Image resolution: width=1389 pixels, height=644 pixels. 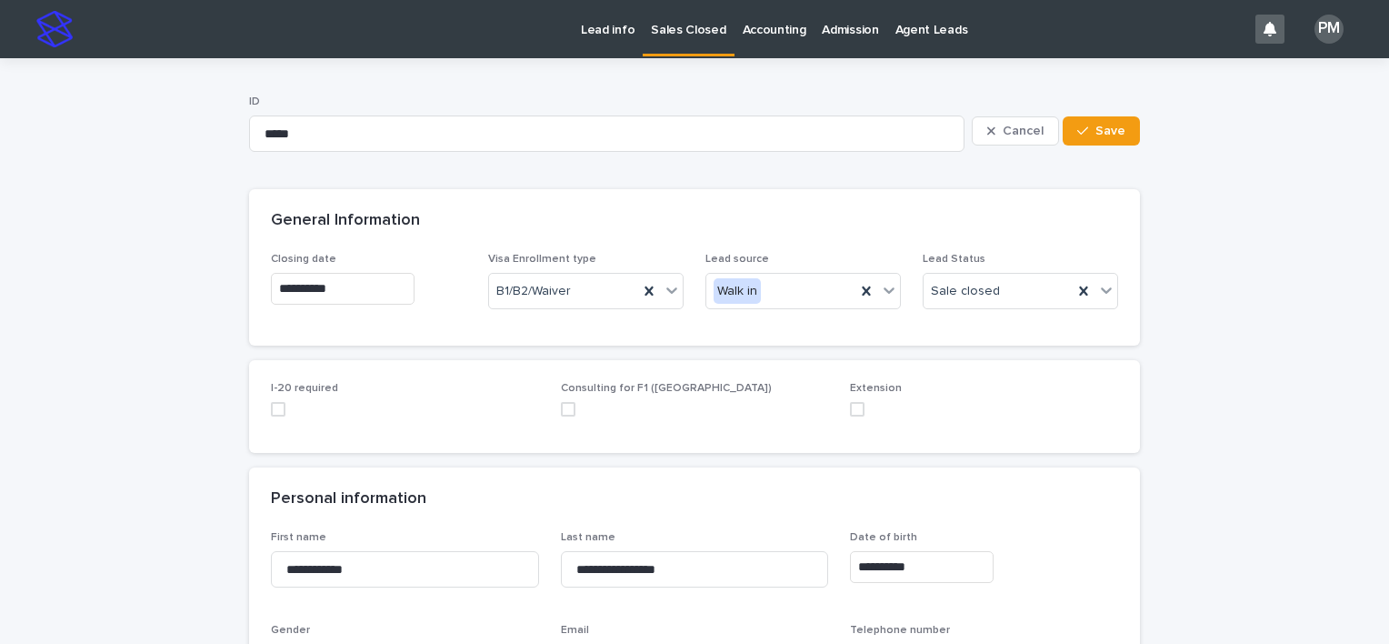 What do you see at coordinates (298, 537) in the screenshot?
I see `span: First name` at bounding box center [298, 537].